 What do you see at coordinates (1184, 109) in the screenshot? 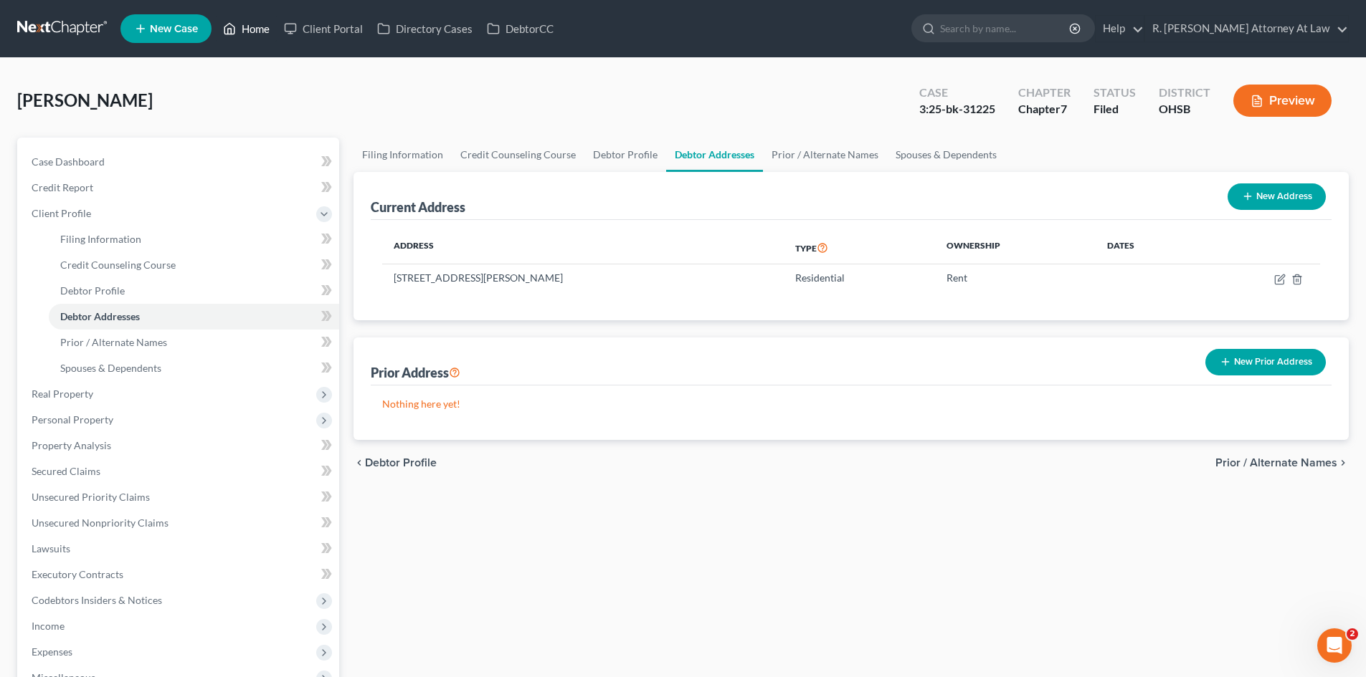
I see `div: OHSB` at bounding box center [1184, 109].